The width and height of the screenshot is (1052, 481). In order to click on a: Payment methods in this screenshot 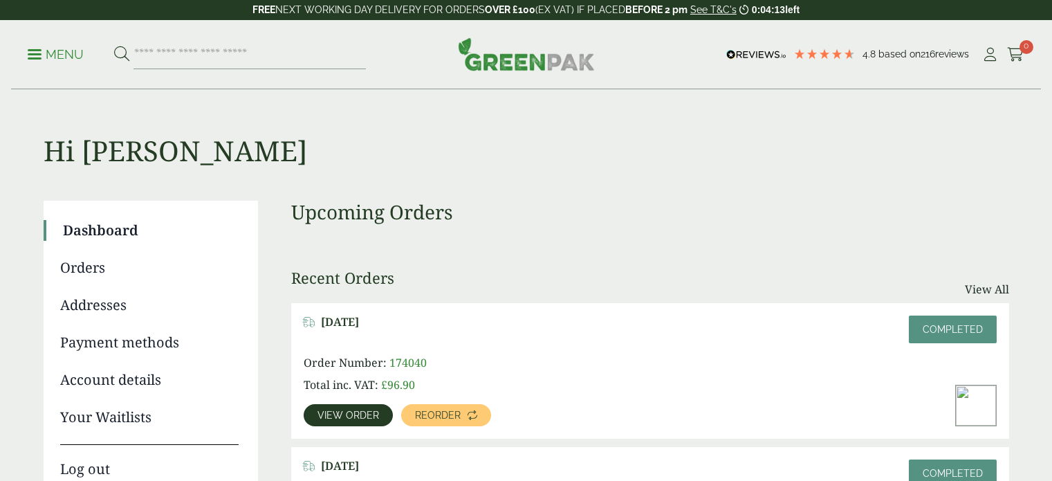, I will do `click(149, 342)`.